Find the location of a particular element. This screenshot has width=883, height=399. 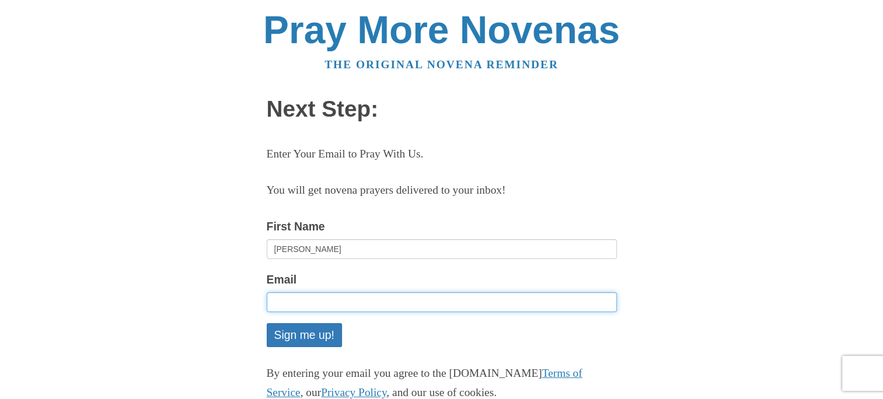

label: Email is located at coordinates (282, 280).